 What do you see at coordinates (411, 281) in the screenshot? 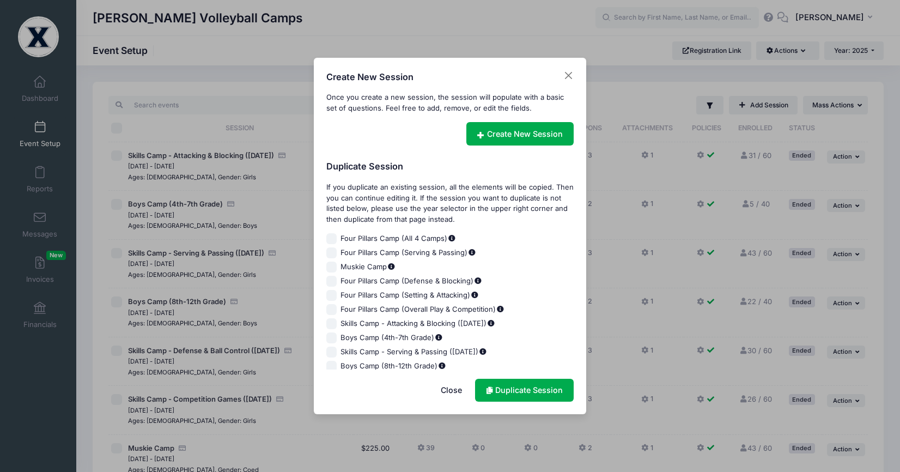
I see `span: Four Pillars Camp (Defense & Blocking)` at bounding box center [411, 281].